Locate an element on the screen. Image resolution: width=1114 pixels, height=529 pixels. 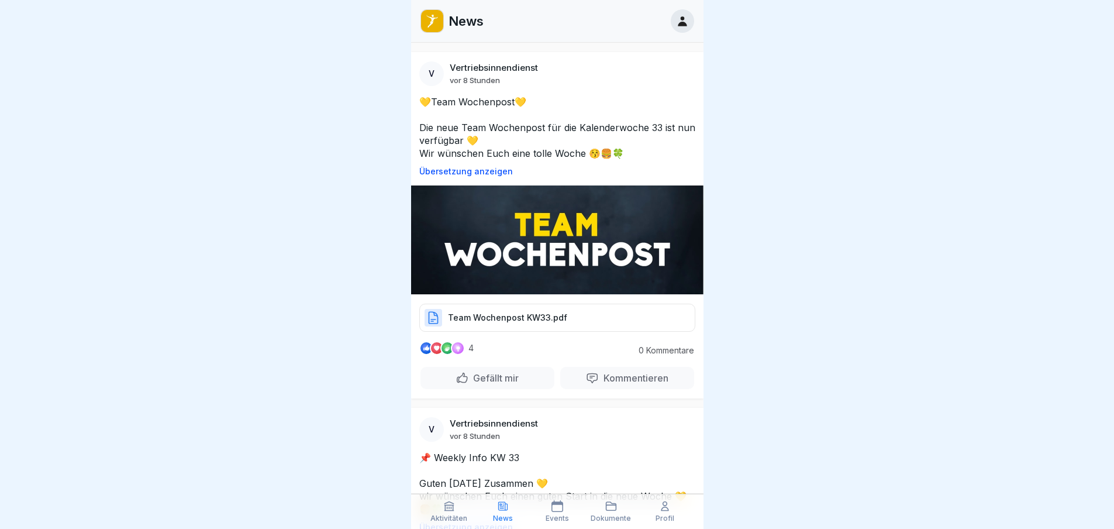
p: Übersetzung anzeigen is located at coordinates (557, 171).